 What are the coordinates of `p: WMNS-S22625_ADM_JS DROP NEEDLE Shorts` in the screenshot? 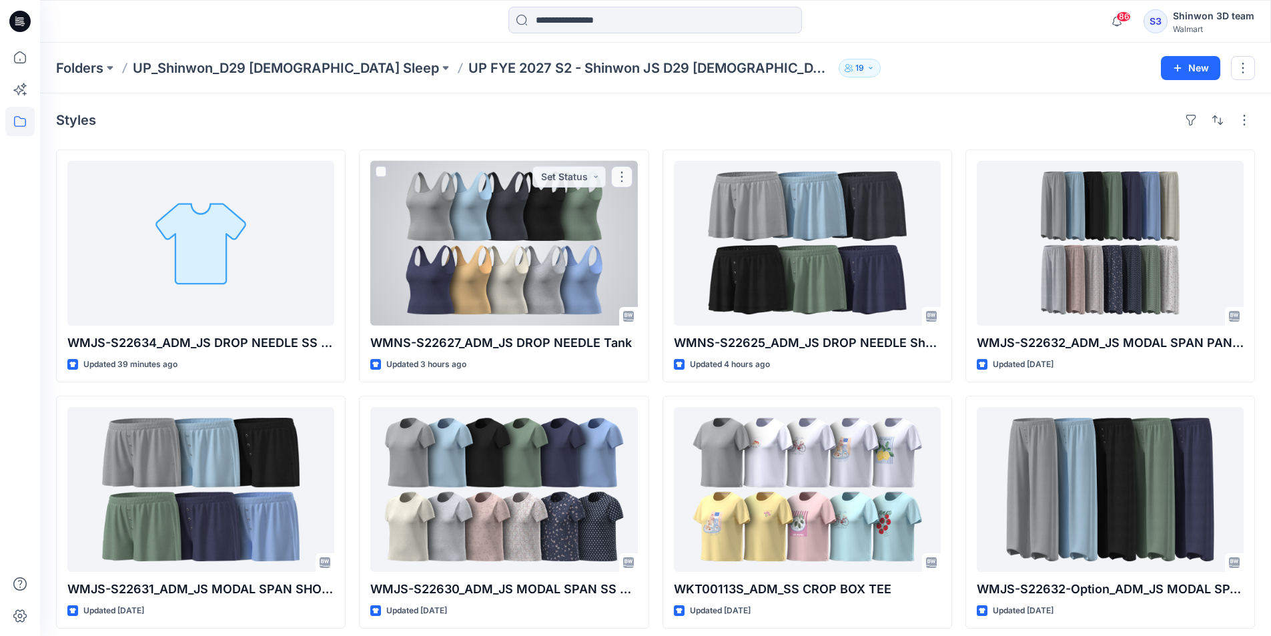 It's located at (808, 343).